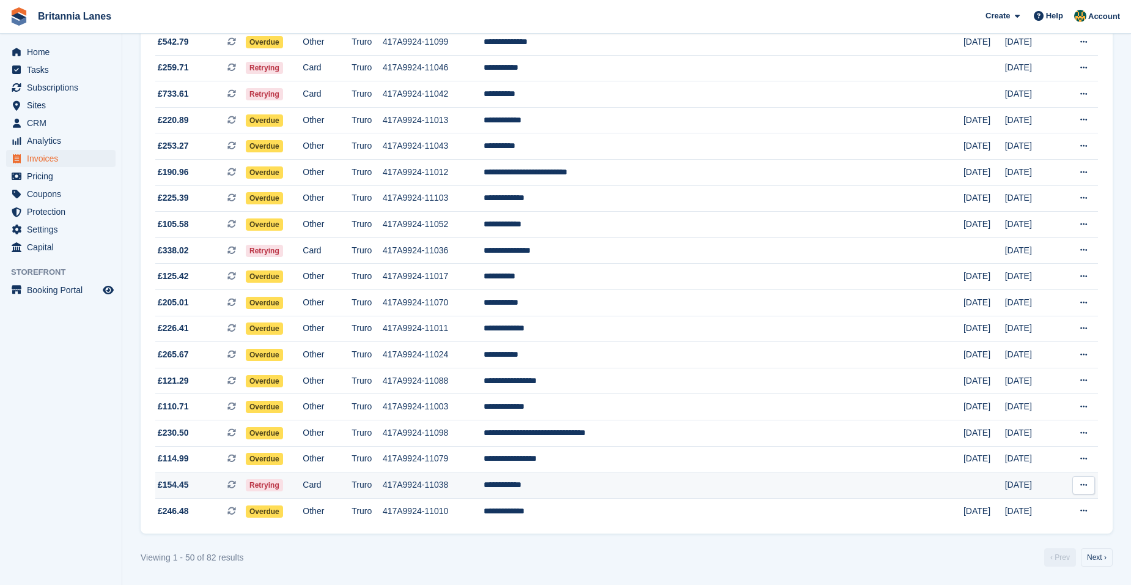 The height and width of the screenshot is (585, 1131). I want to click on span: Create, so click(998, 16).